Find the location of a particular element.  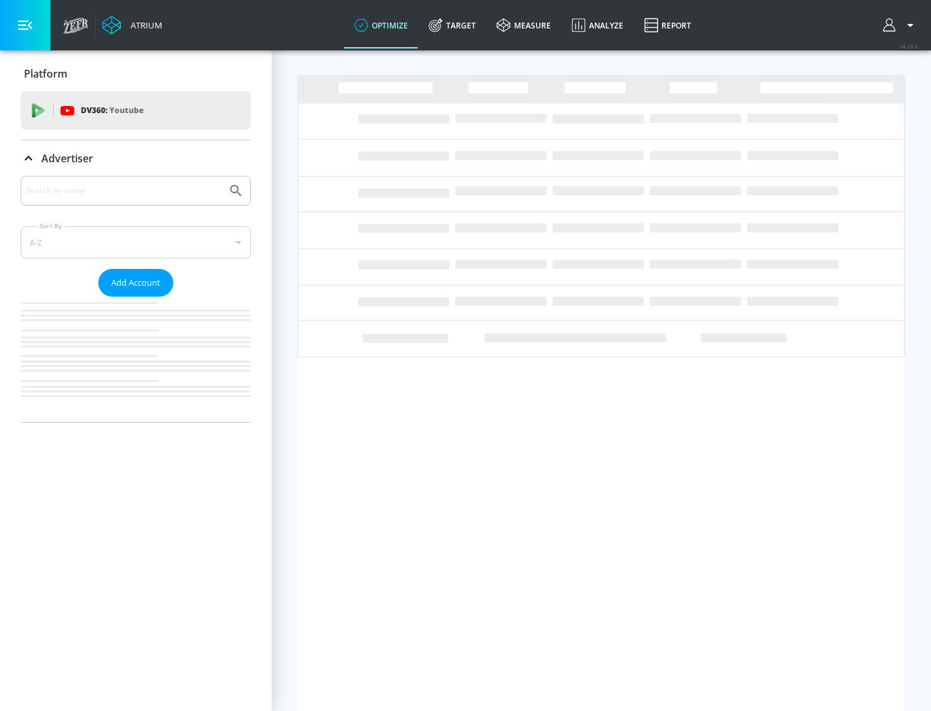

nav: list of Advertiser is located at coordinates (136, 360).